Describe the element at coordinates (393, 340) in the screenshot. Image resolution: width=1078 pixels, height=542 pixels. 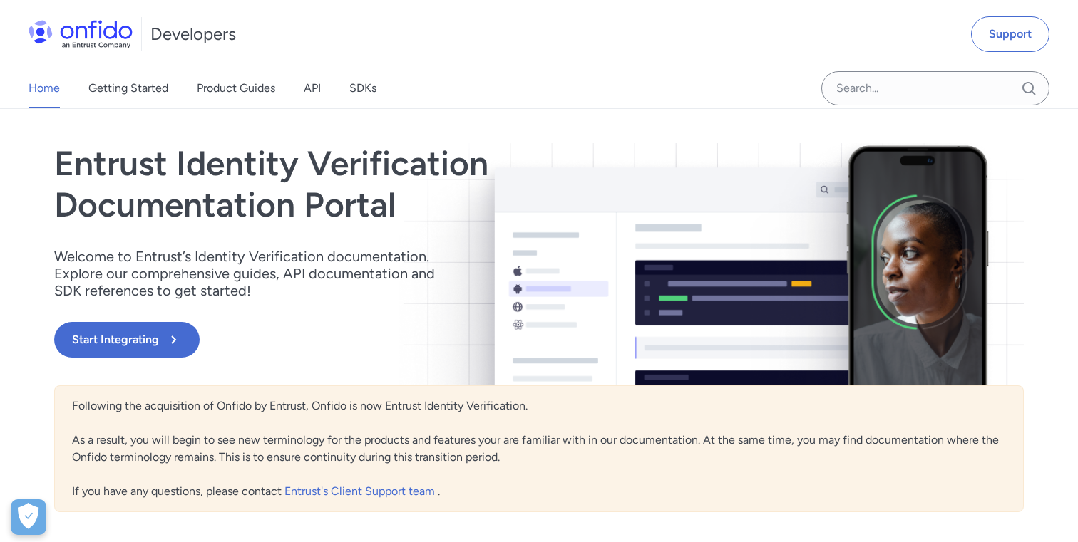
I see `a: Start Integrating` at that location.